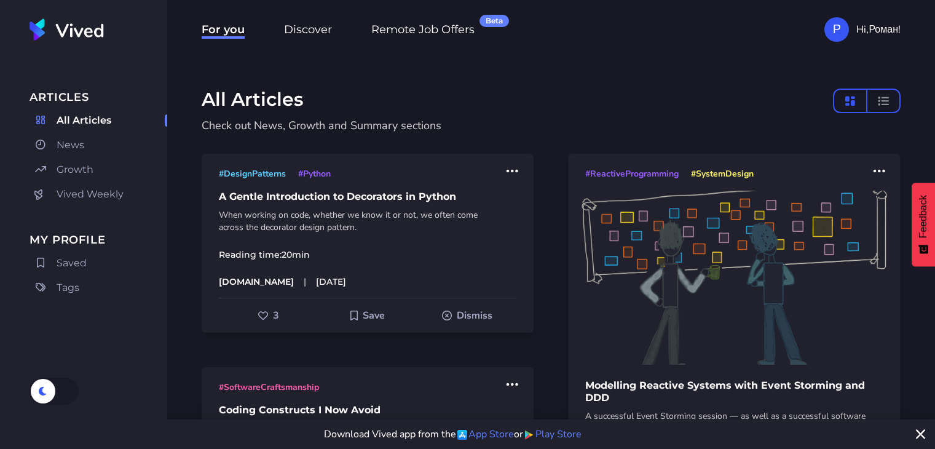 Image resolution: width=935 pixels, height=449 pixels. Describe the element at coordinates (90, 194) in the screenshot. I see `span: Vived Weekly` at that location.